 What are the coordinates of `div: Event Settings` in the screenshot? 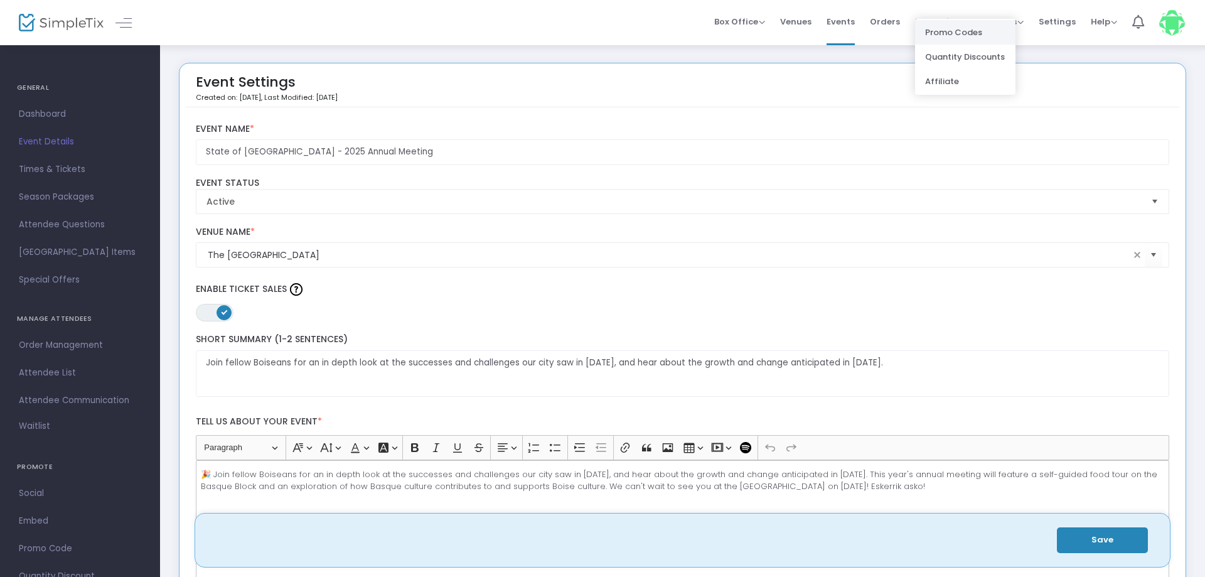 It's located at (267, 88).